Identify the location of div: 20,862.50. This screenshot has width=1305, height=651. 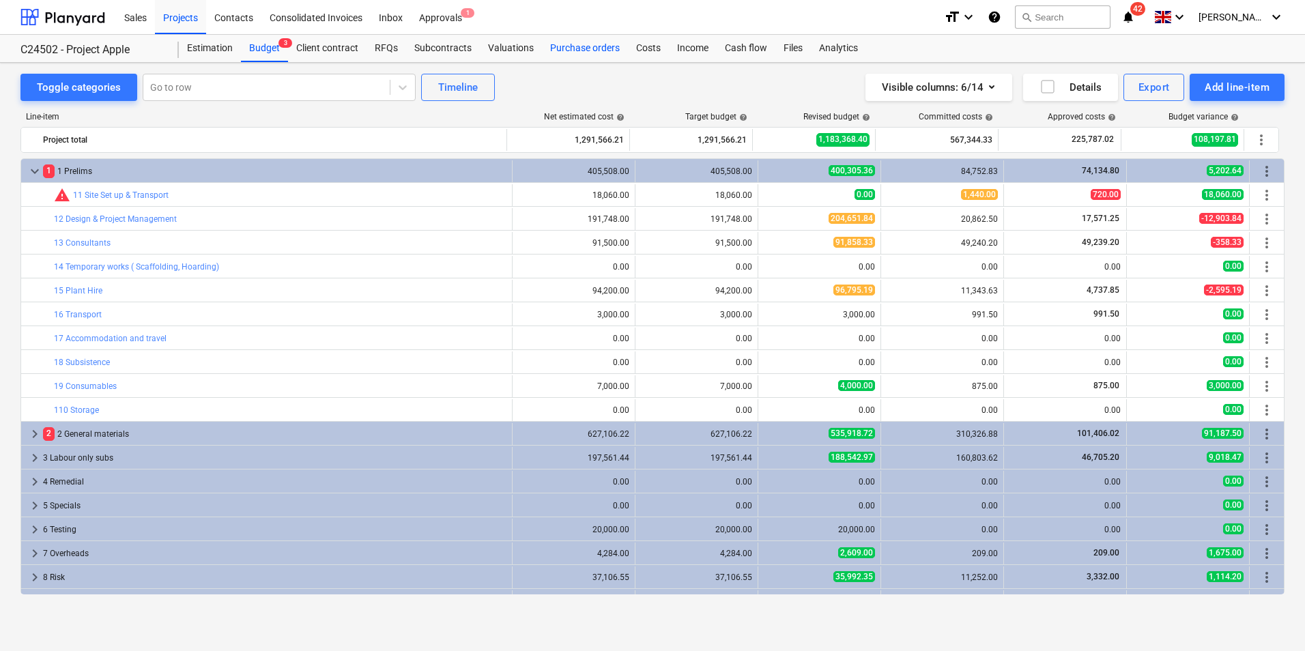
(942, 219).